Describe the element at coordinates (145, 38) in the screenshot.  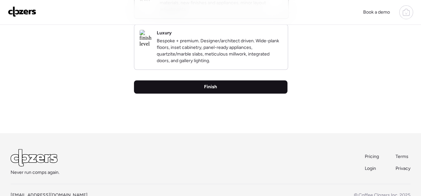
I see `img: finish level` at that location.